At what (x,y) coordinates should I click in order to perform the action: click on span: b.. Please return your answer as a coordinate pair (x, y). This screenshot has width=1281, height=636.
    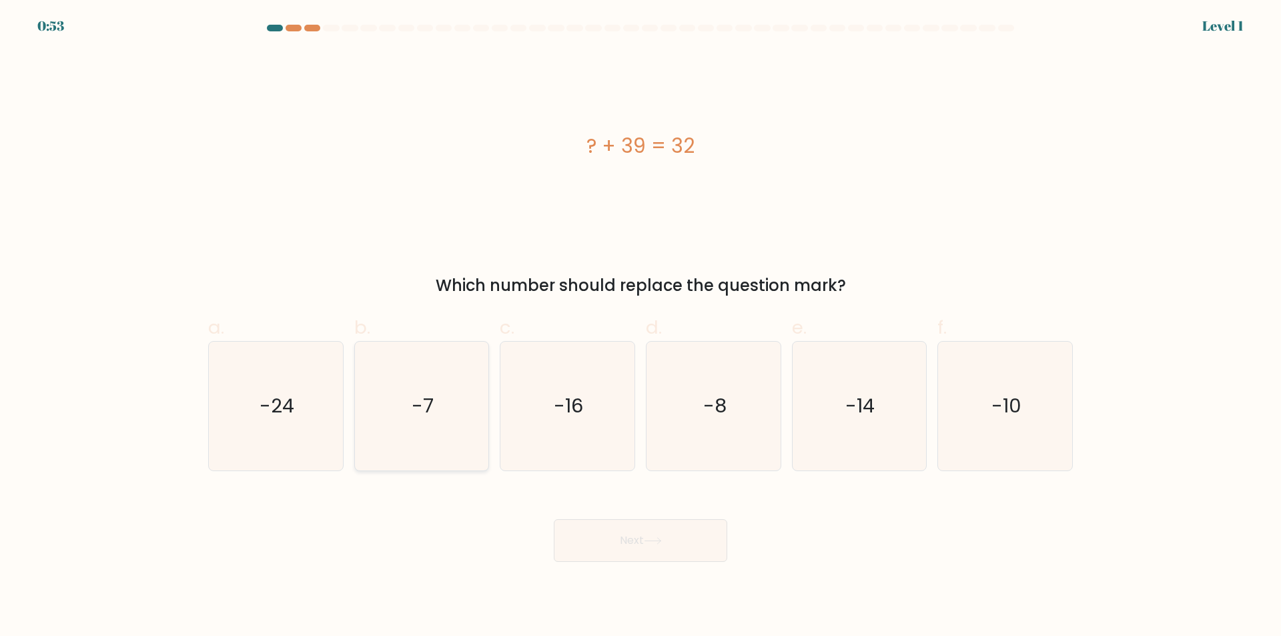
    Looking at the image, I should click on (362, 327).